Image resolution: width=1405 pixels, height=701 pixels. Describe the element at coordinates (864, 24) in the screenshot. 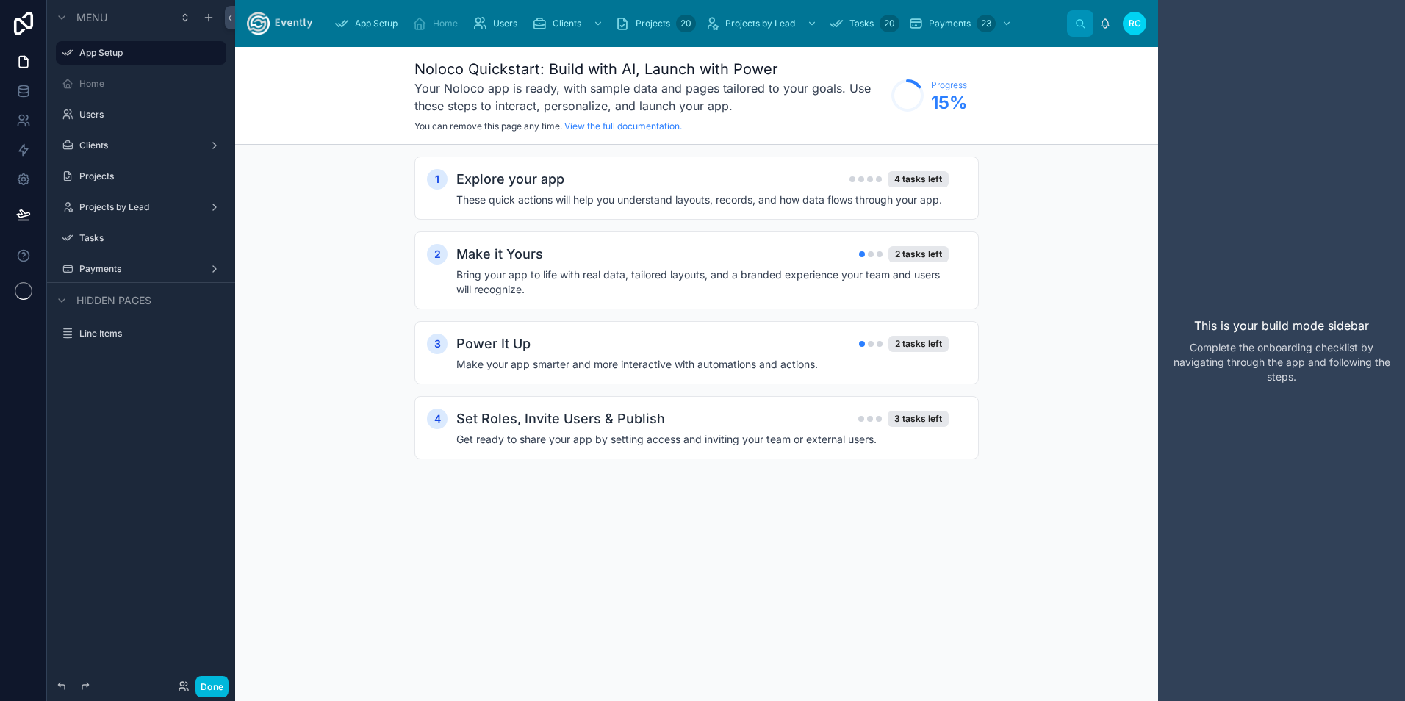

I see `a: Tasks20` at that location.